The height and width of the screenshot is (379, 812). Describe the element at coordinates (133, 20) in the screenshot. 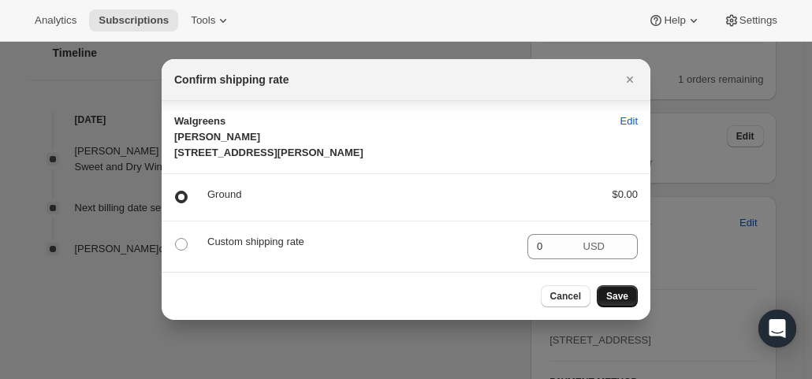

I see `span: Subscriptions` at that location.